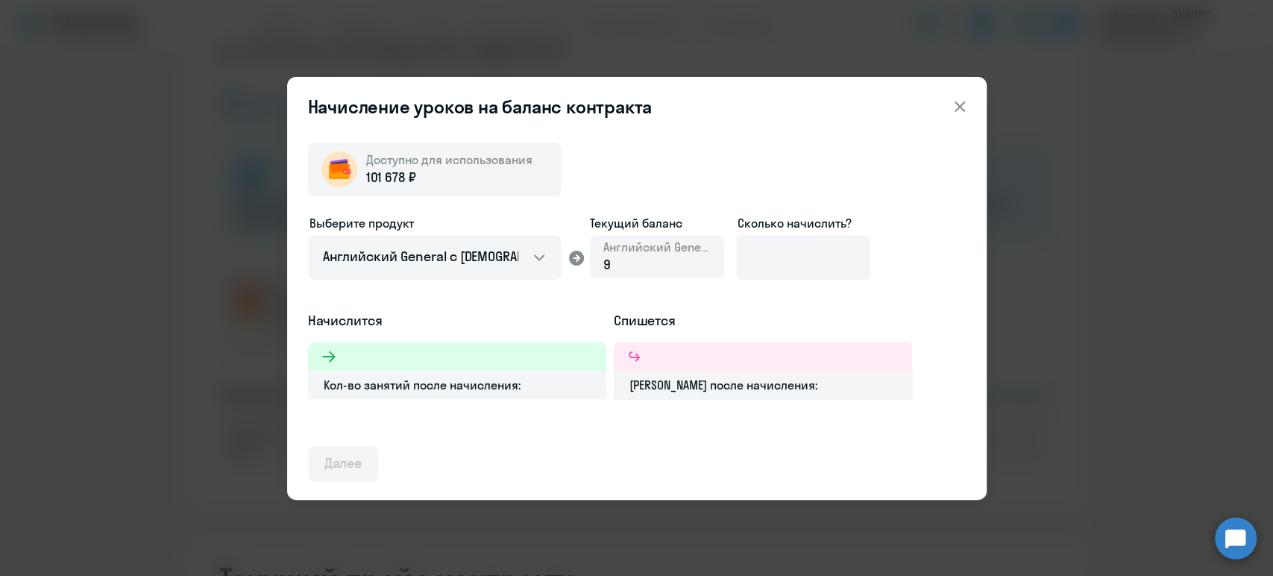  I want to click on div: Далее, so click(343, 463).